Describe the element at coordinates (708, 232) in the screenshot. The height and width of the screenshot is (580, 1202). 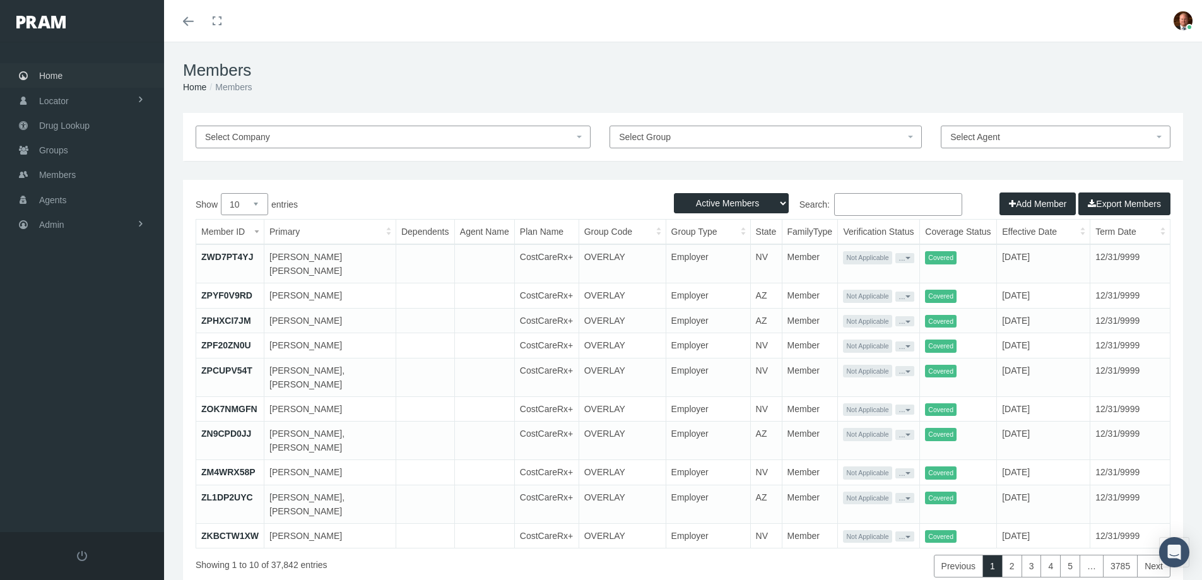
I see `th: Group Type: activate to sort column ascending` at that location.